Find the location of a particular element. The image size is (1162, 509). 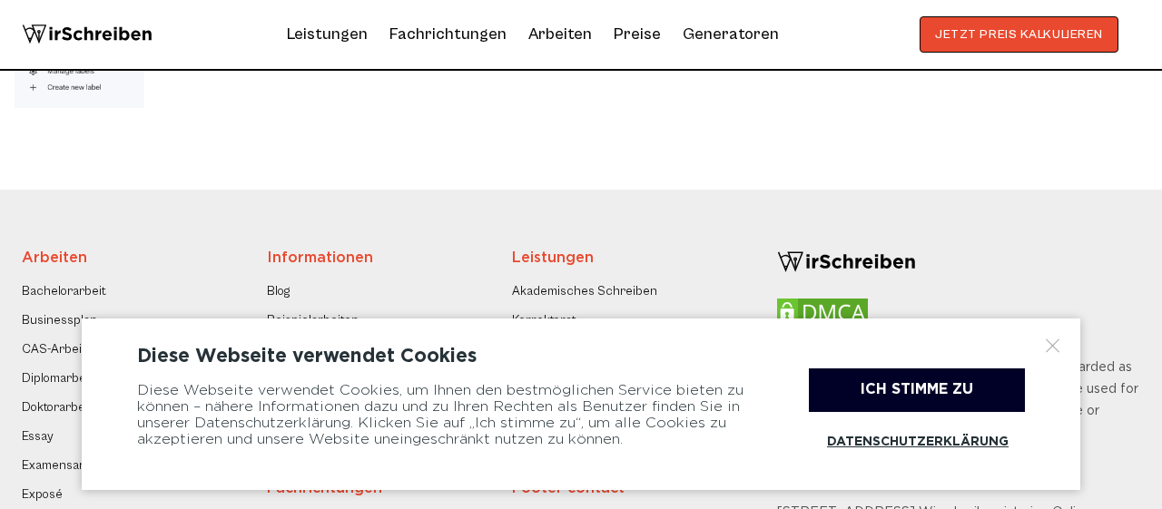

a: CAS-Arbeit is located at coordinates (54, 349).